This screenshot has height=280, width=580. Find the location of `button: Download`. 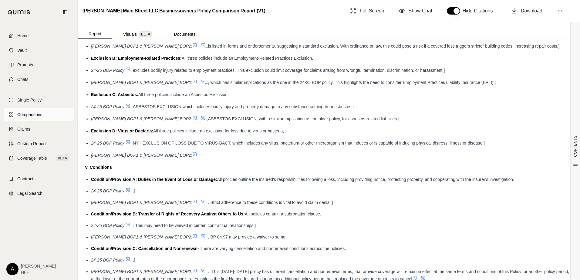

button: Download is located at coordinates (526, 11).